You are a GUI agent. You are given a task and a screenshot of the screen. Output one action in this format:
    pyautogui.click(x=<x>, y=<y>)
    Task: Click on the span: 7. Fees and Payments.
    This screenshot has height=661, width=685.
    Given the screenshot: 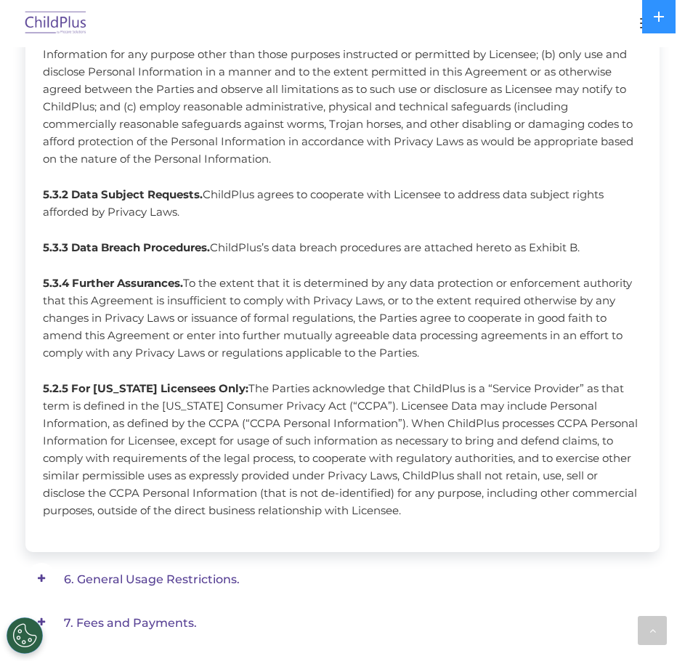 What is the action you would take?
    pyautogui.click(x=130, y=623)
    